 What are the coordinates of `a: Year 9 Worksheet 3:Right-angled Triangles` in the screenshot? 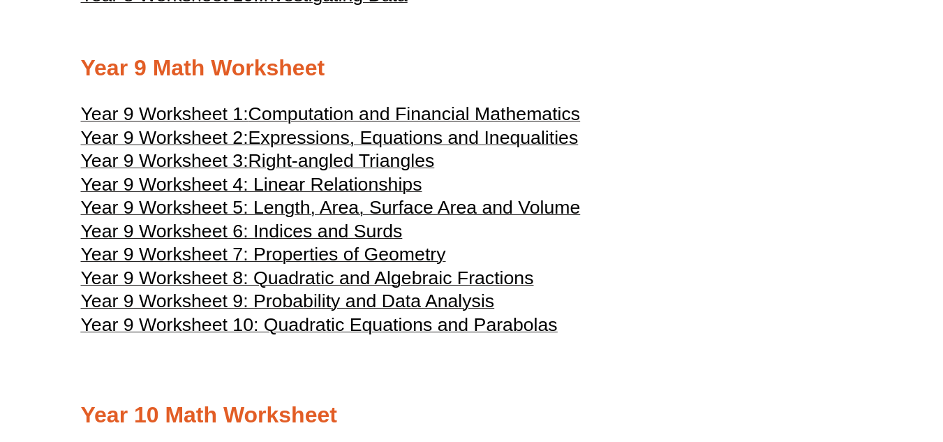 It's located at (257, 163).